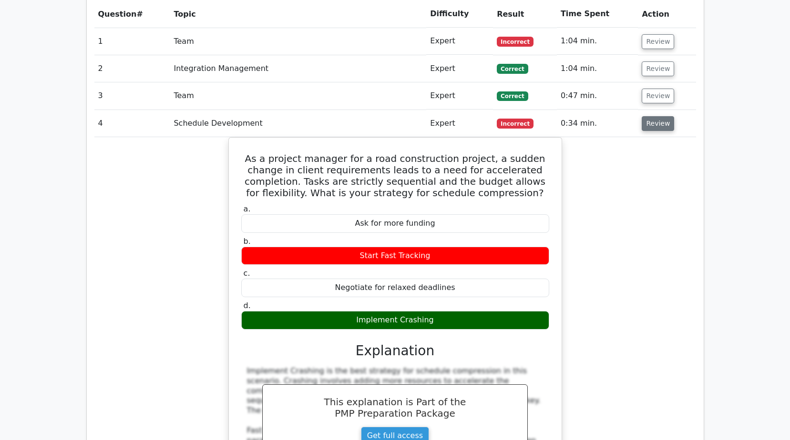 This screenshot has width=790, height=440. What do you see at coordinates (460, 14) in the screenshot?
I see `th: Difficulty` at bounding box center [460, 14].